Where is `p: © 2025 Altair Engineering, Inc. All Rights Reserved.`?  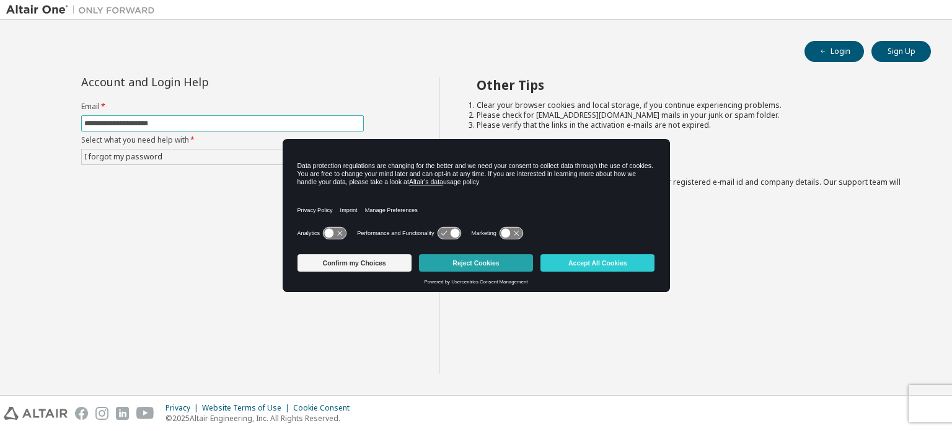 p: © 2025 Altair Engineering, Inc. All Rights Reserved. is located at coordinates (261, 418).